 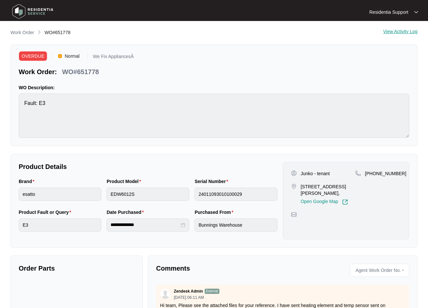 I want to click on input: Purchased From, so click(x=236, y=225).